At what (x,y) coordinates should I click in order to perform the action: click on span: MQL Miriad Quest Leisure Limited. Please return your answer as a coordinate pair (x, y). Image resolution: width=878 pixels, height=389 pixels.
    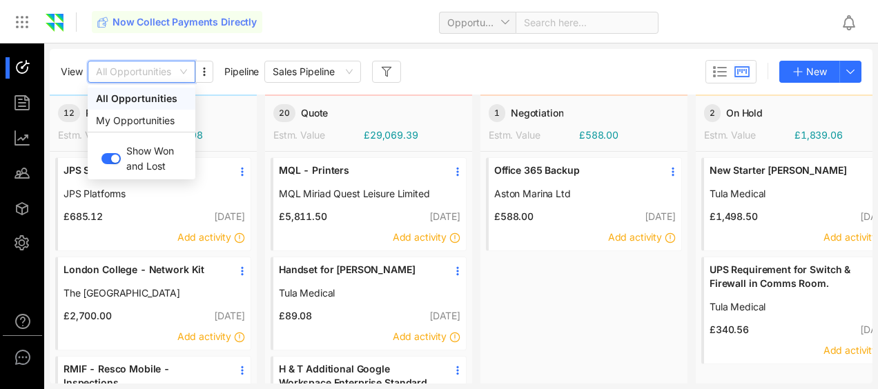
    Looking at the image, I should click on (358, 194).